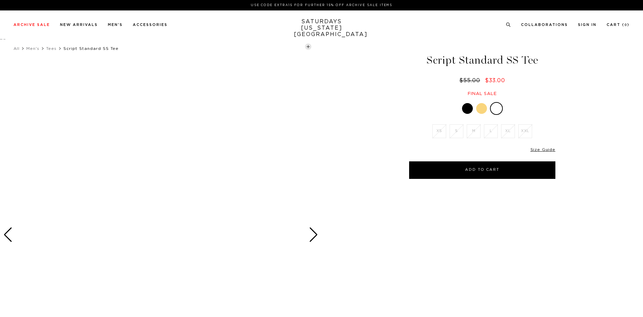 Image resolution: width=643 pixels, height=317 pixels. Describe the element at coordinates (483, 170) in the screenshot. I see `button: Add to Cart` at that location.